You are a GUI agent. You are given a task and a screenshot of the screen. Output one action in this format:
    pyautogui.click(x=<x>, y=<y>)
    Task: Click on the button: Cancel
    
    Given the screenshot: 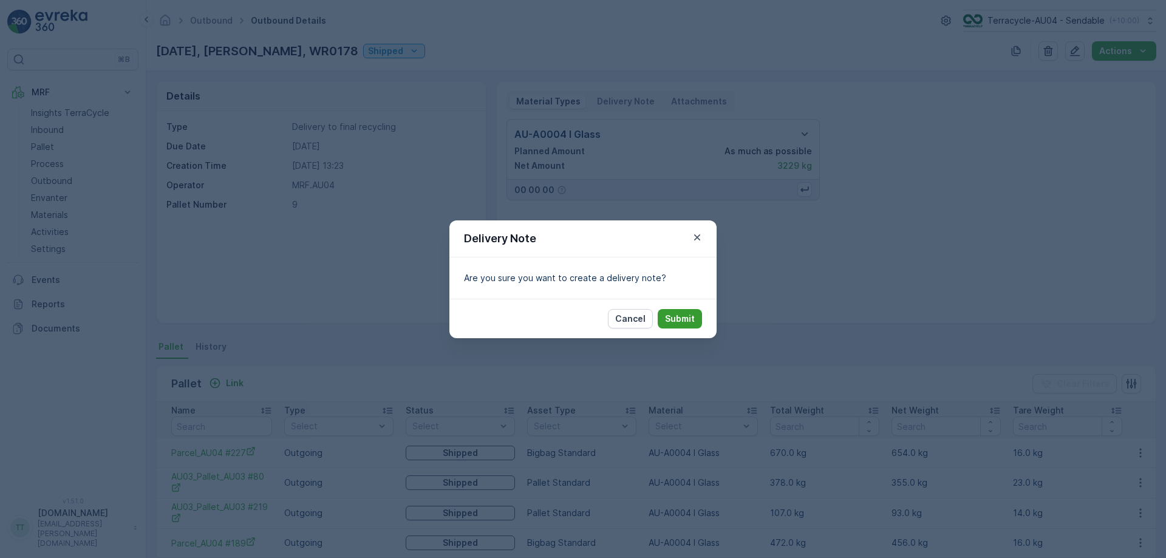 What is the action you would take?
    pyautogui.click(x=631, y=319)
    